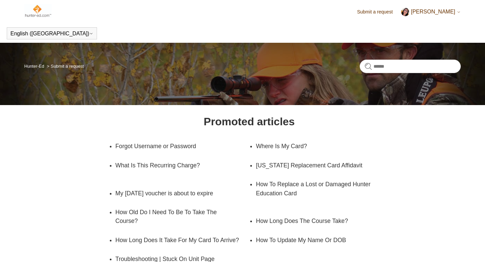  What do you see at coordinates (410, 66) in the screenshot?
I see `input: Search` at bounding box center [410, 66].